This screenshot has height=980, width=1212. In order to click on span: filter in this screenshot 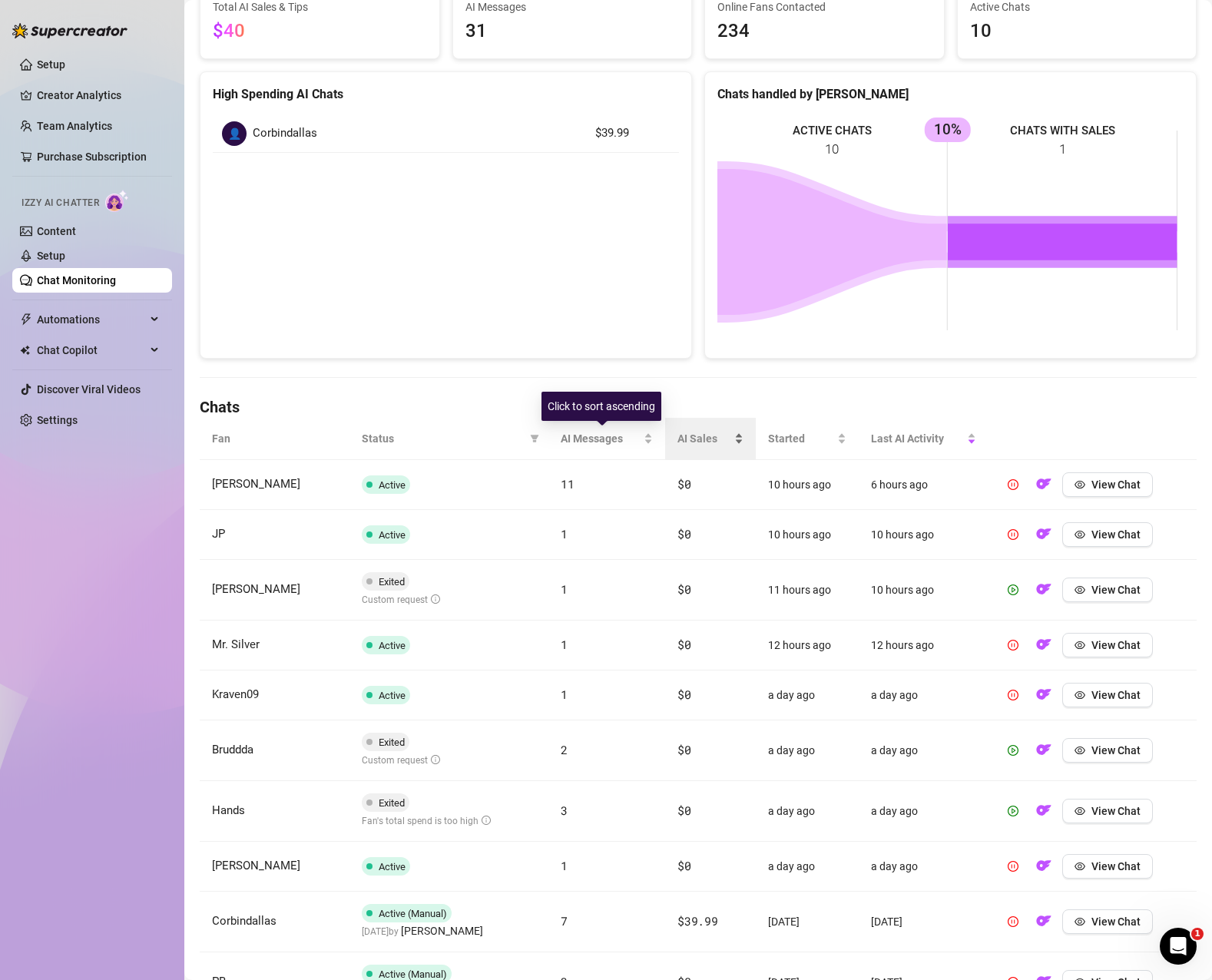, I will do `click(535, 438)`.